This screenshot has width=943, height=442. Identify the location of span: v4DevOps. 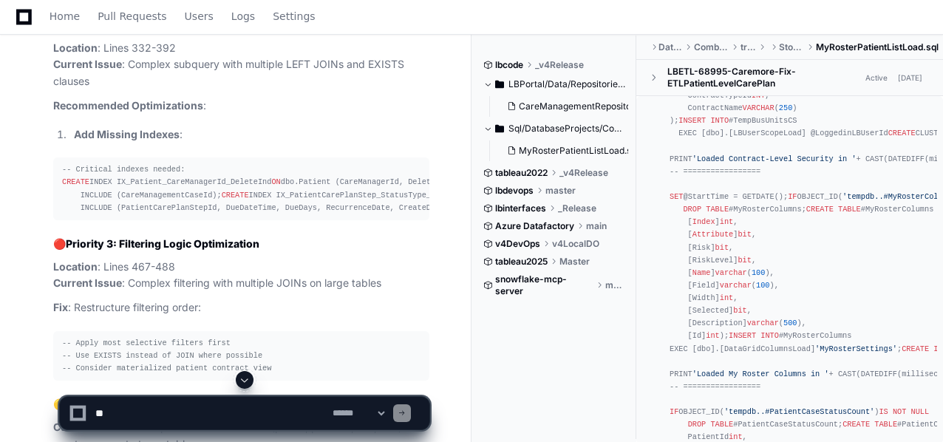
(517, 244).